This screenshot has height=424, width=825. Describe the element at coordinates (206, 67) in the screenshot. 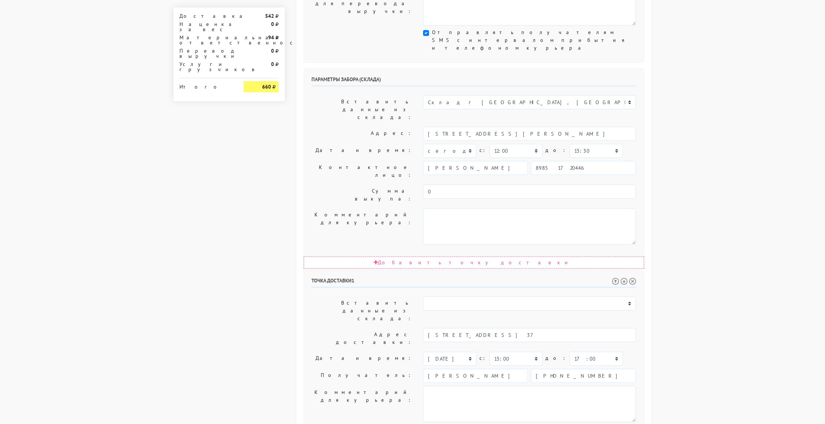

I see `div: Услуги грузчиков` at that location.